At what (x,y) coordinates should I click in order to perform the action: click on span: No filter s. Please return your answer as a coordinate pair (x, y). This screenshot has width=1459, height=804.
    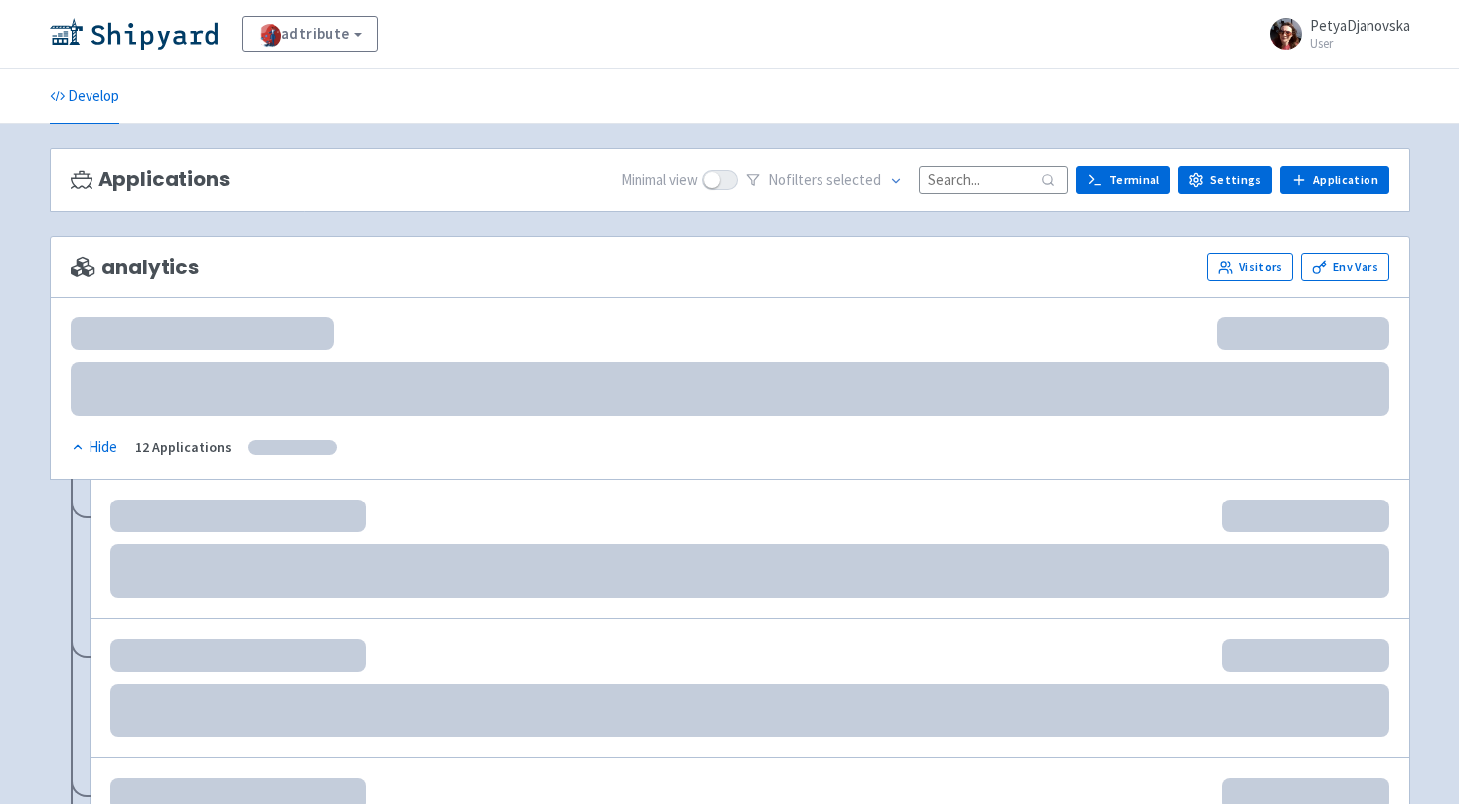
    Looking at the image, I should click on (824, 180).